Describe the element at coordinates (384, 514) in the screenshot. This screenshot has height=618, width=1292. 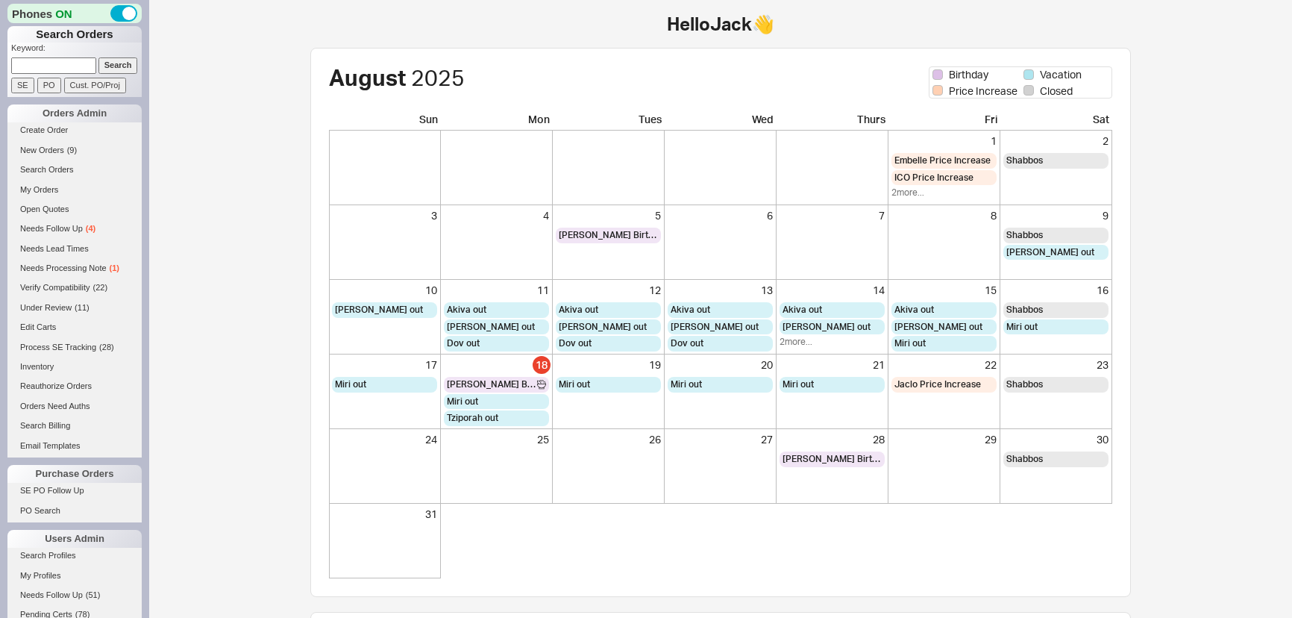
I see `div: 31` at that location.